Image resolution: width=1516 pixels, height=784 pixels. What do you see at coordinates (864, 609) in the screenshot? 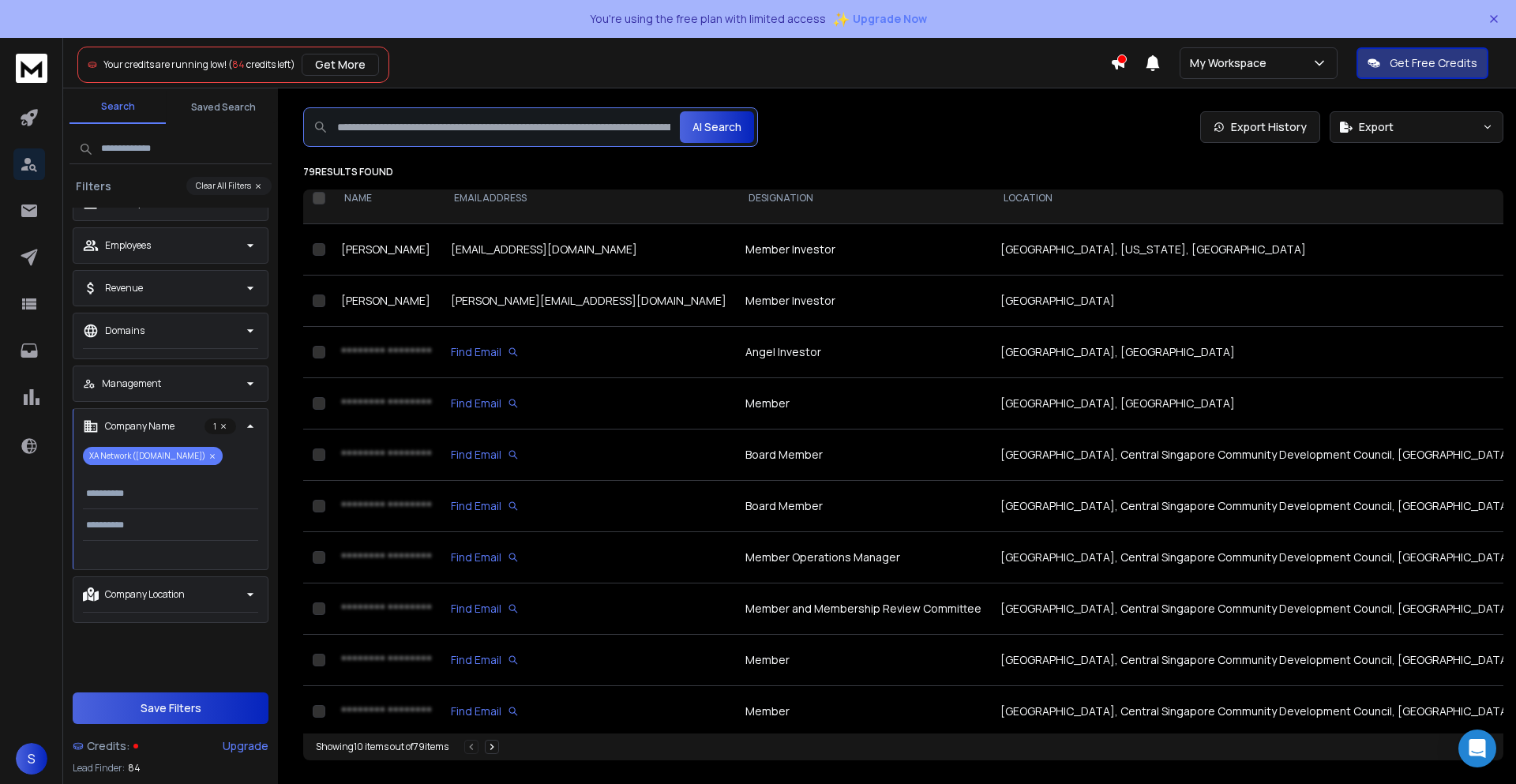
I see `td: Member and Membership Review Committee` at bounding box center [864, 609].